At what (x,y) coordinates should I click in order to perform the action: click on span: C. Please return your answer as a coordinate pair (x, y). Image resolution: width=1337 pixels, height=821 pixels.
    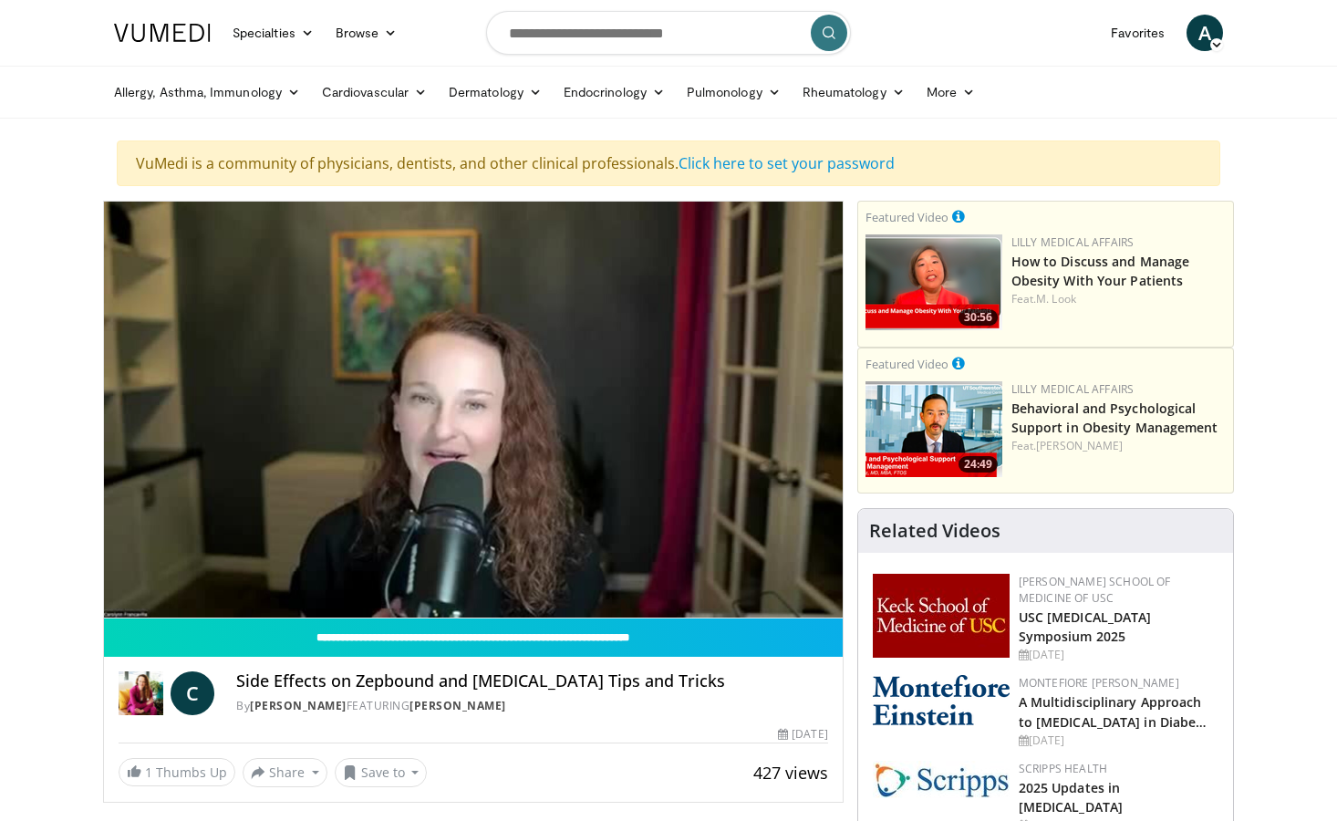
    Looking at the image, I should click on (192, 693).